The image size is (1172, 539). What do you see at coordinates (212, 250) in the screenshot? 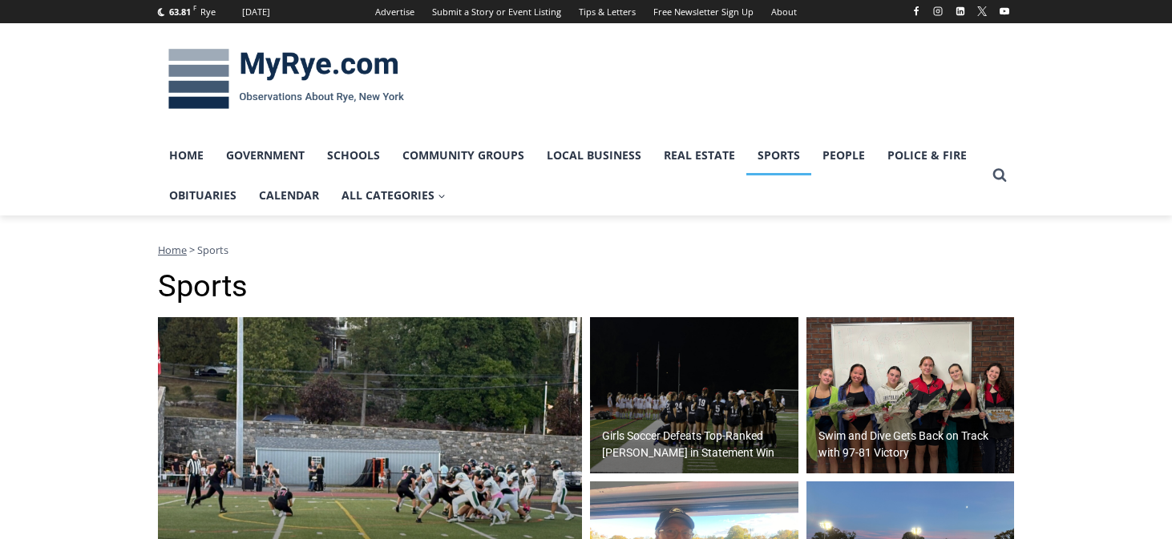
I see `span: Sports` at bounding box center [212, 250].